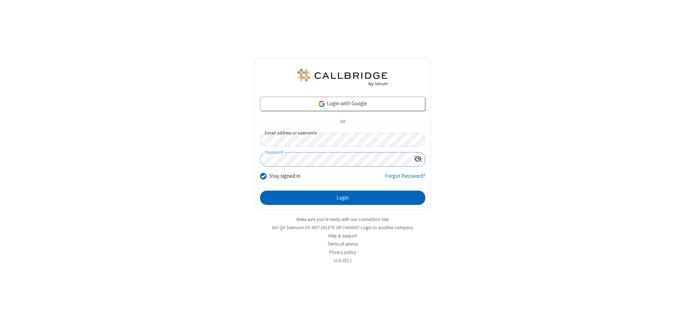 The width and height of the screenshot is (685, 327). What do you see at coordinates (336, 159) in the screenshot?
I see `input: Password` at bounding box center [336, 159].